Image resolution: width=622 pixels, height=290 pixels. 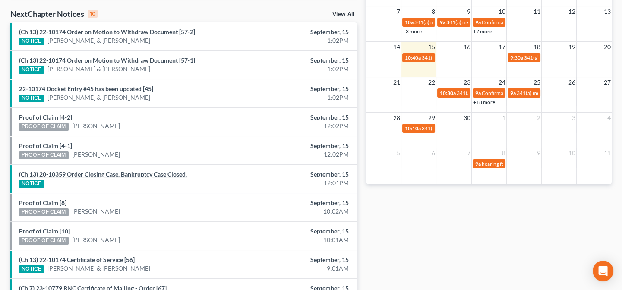 I want to click on a: (Ch 13) 22-10174 Certificate of Service [56], so click(x=77, y=259).